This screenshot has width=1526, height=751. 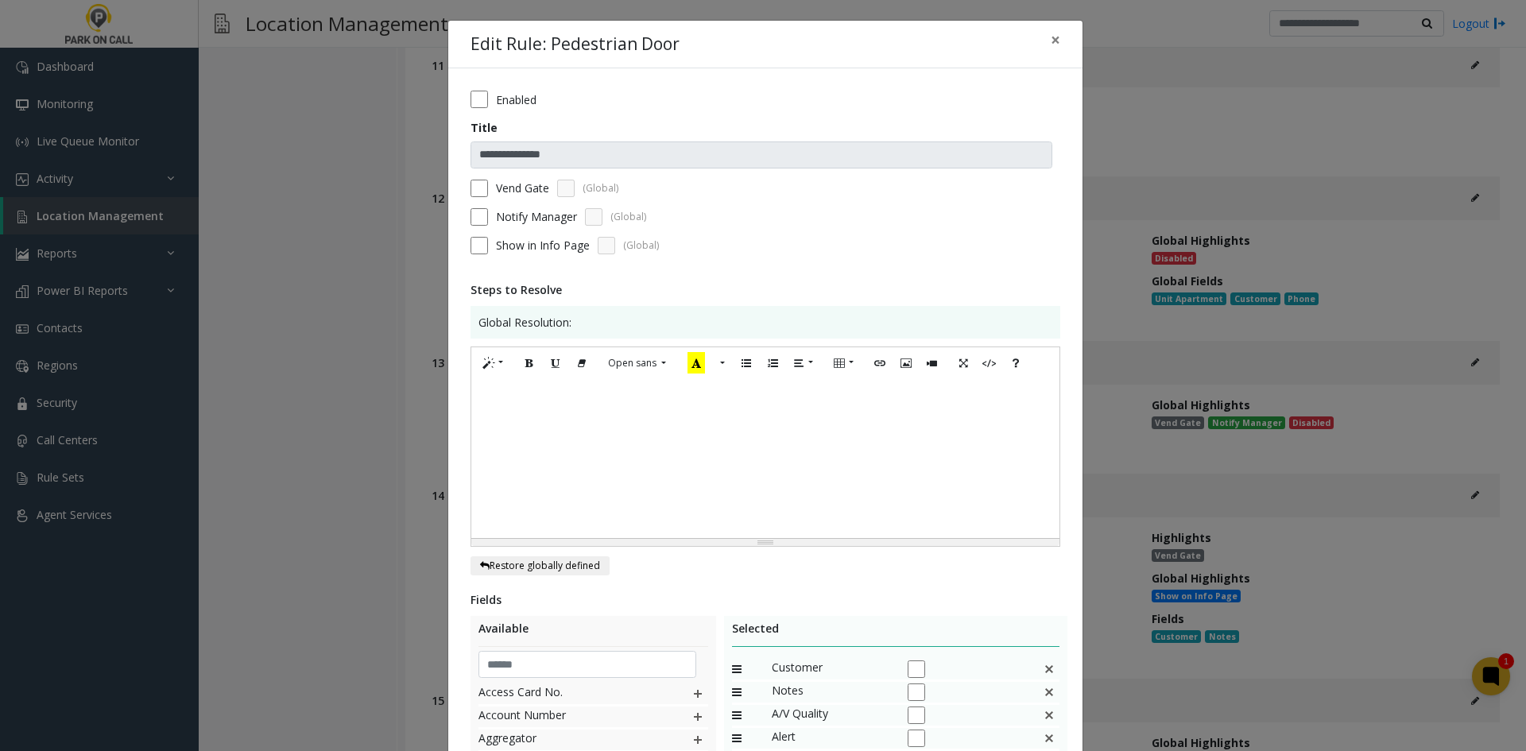 I want to click on div: Available, so click(x=593, y=633).